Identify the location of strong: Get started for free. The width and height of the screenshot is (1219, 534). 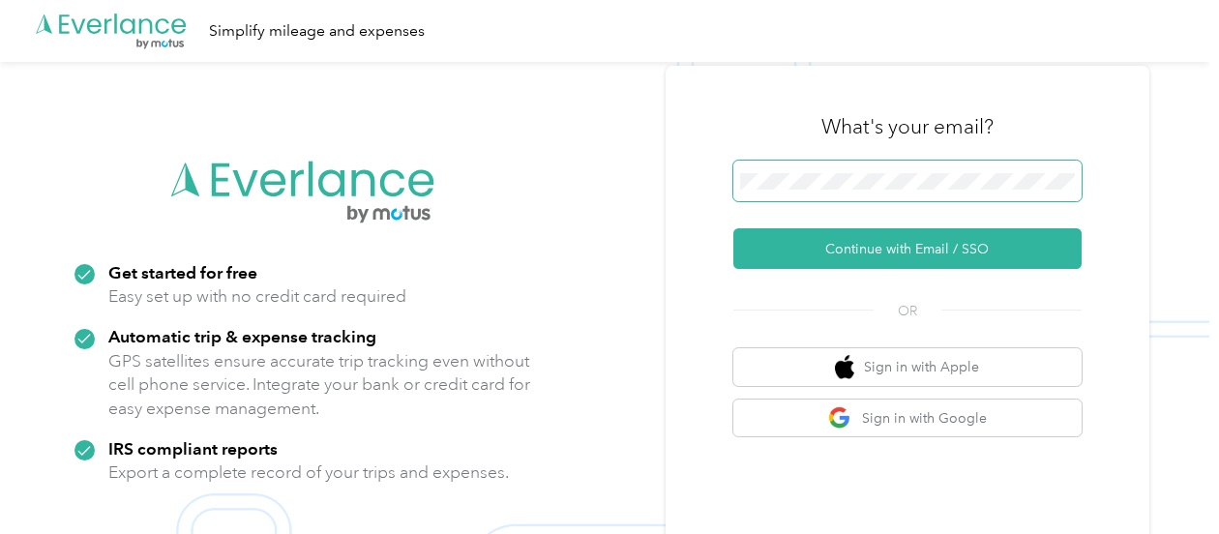
(183, 272).